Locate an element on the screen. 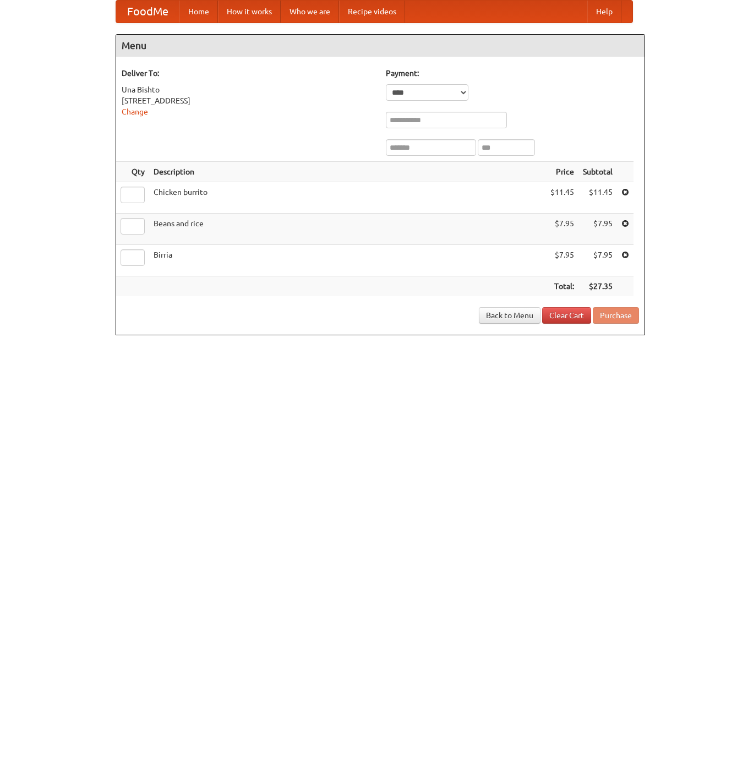 Image resolution: width=748 pixels, height=779 pixels. button: Purchase is located at coordinates (616, 315).